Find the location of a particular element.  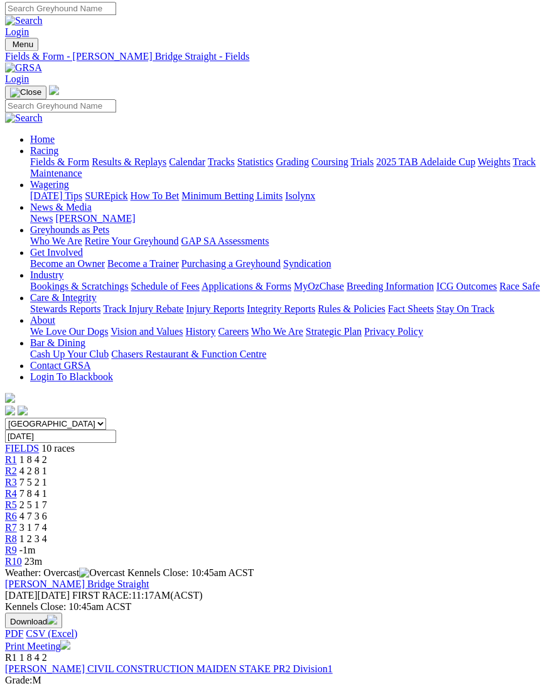

span: 11:17AM(ACST) is located at coordinates (137, 595).